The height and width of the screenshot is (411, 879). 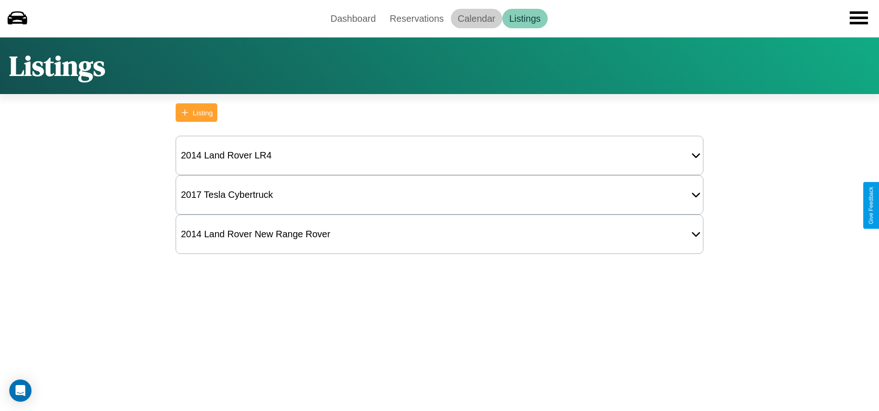 What do you see at coordinates (525, 19) in the screenshot?
I see `a: Listings` at bounding box center [525, 19].